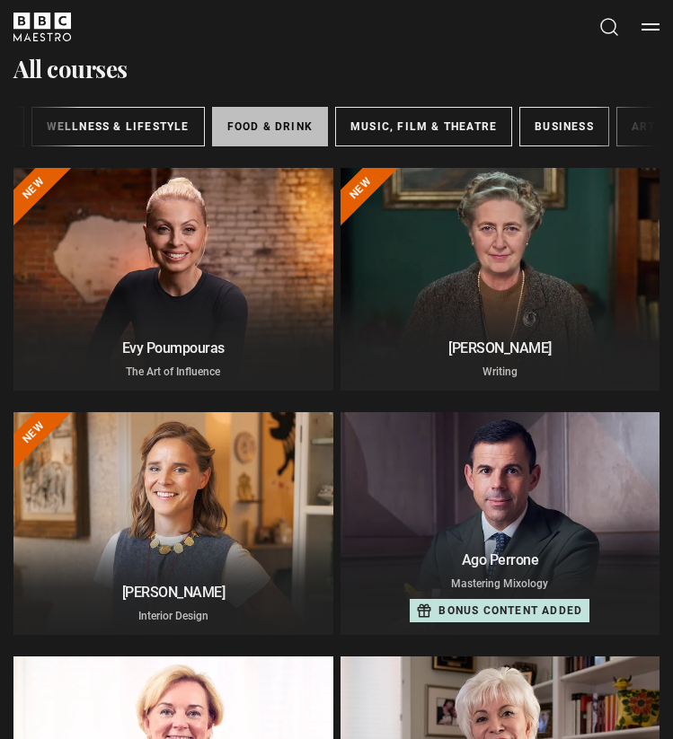 This screenshot has height=739, width=673. Describe the element at coordinates (500, 524) in the screenshot. I see `a: Ago Perrone Mastering Mixology Bonus content added` at that location.